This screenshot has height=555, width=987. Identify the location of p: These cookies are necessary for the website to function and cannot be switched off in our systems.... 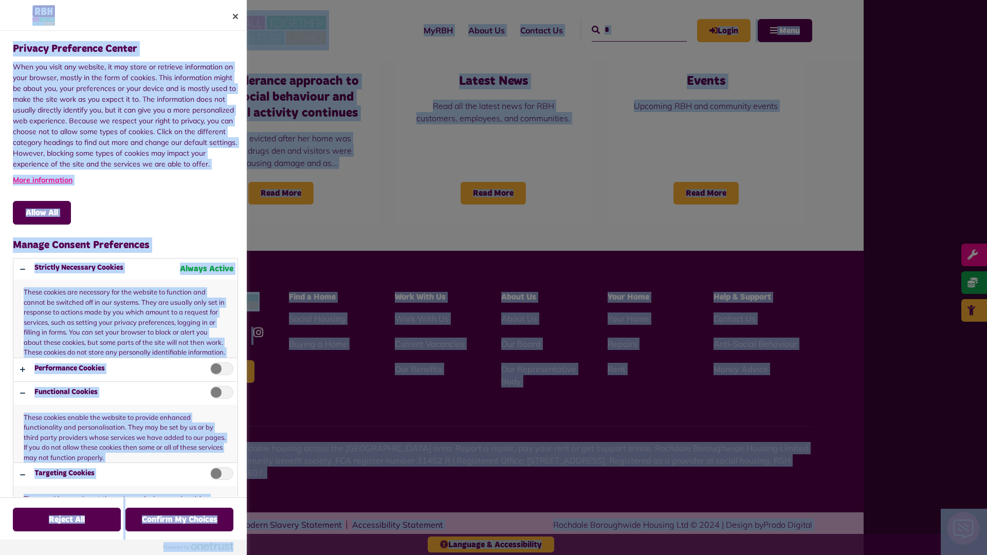
(125, 319).